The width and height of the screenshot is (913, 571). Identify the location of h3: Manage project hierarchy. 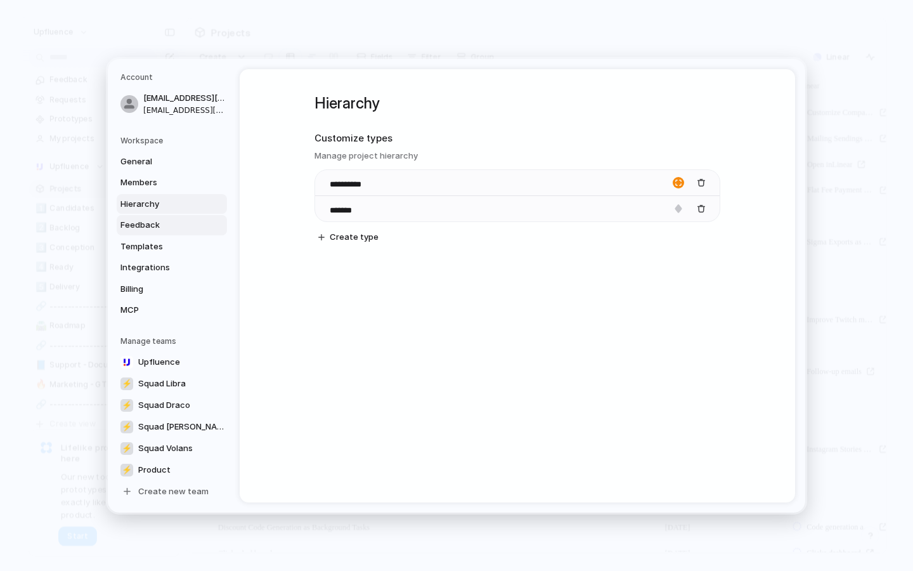
(517, 155).